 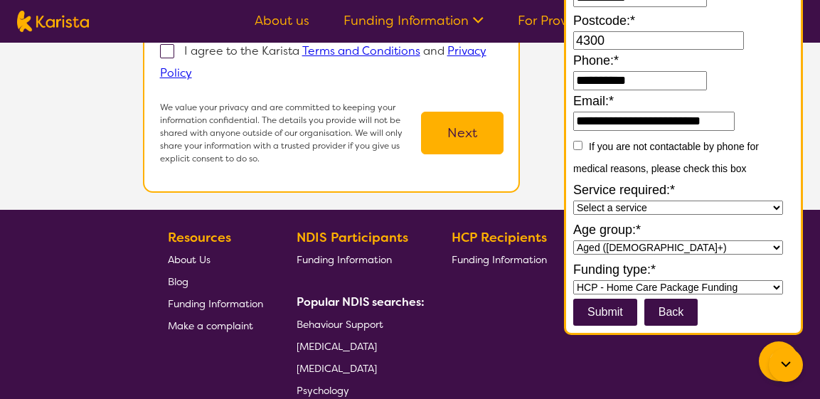 What do you see at coordinates (361, 50) in the screenshot?
I see `a: Terms and Conditions` at bounding box center [361, 50].